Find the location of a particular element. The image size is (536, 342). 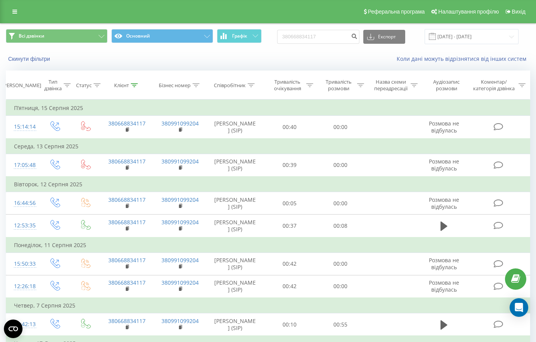

td: Понеділок, 11 Серпня 2025 is located at coordinates (268, 245).